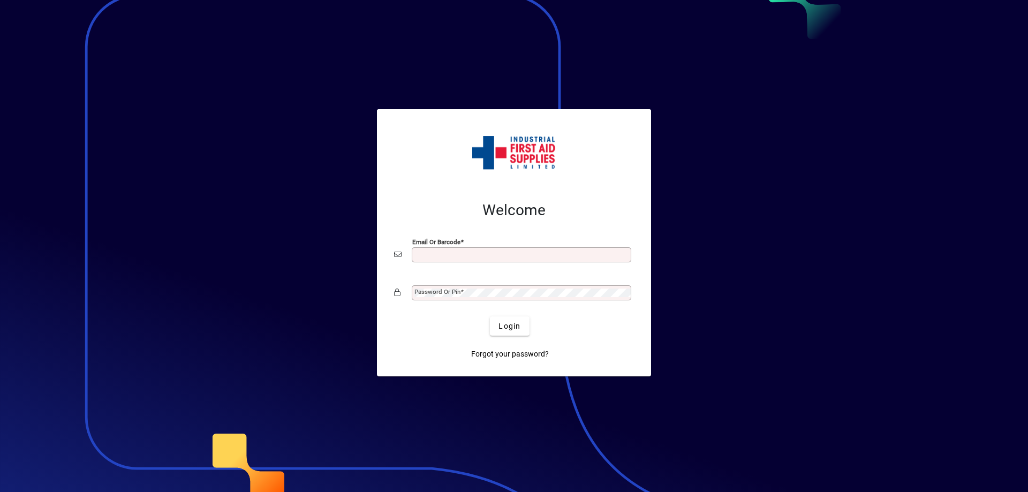 Image resolution: width=1028 pixels, height=492 pixels. What do you see at coordinates (509, 354) in the screenshot?
I see `span: Forgot your password?` at bounding box center [509, 354].